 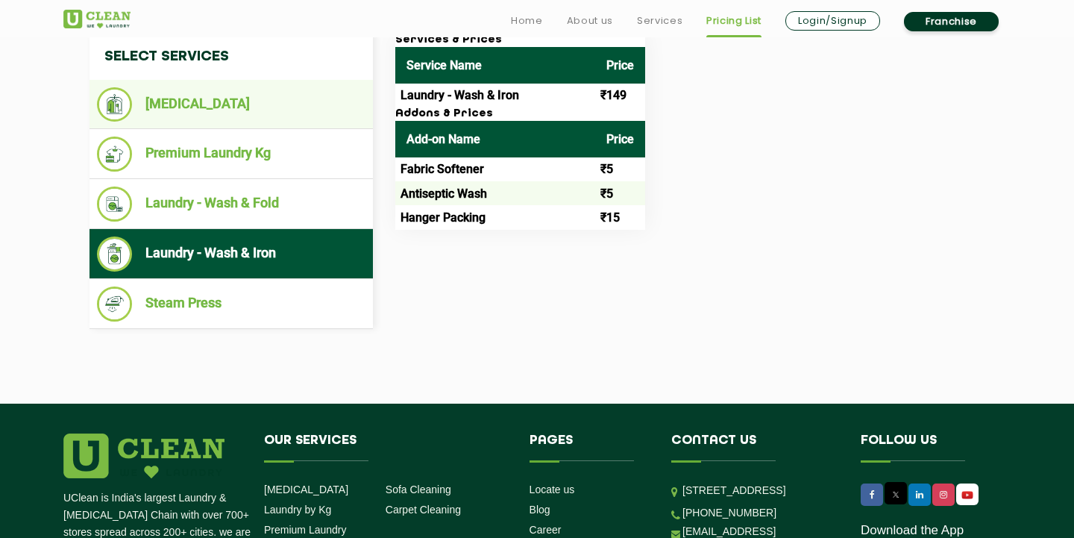 What do you see at coordinates (144, 456) in the screenshot?
I see `img: logo.png` at bounding box center [144, 456].